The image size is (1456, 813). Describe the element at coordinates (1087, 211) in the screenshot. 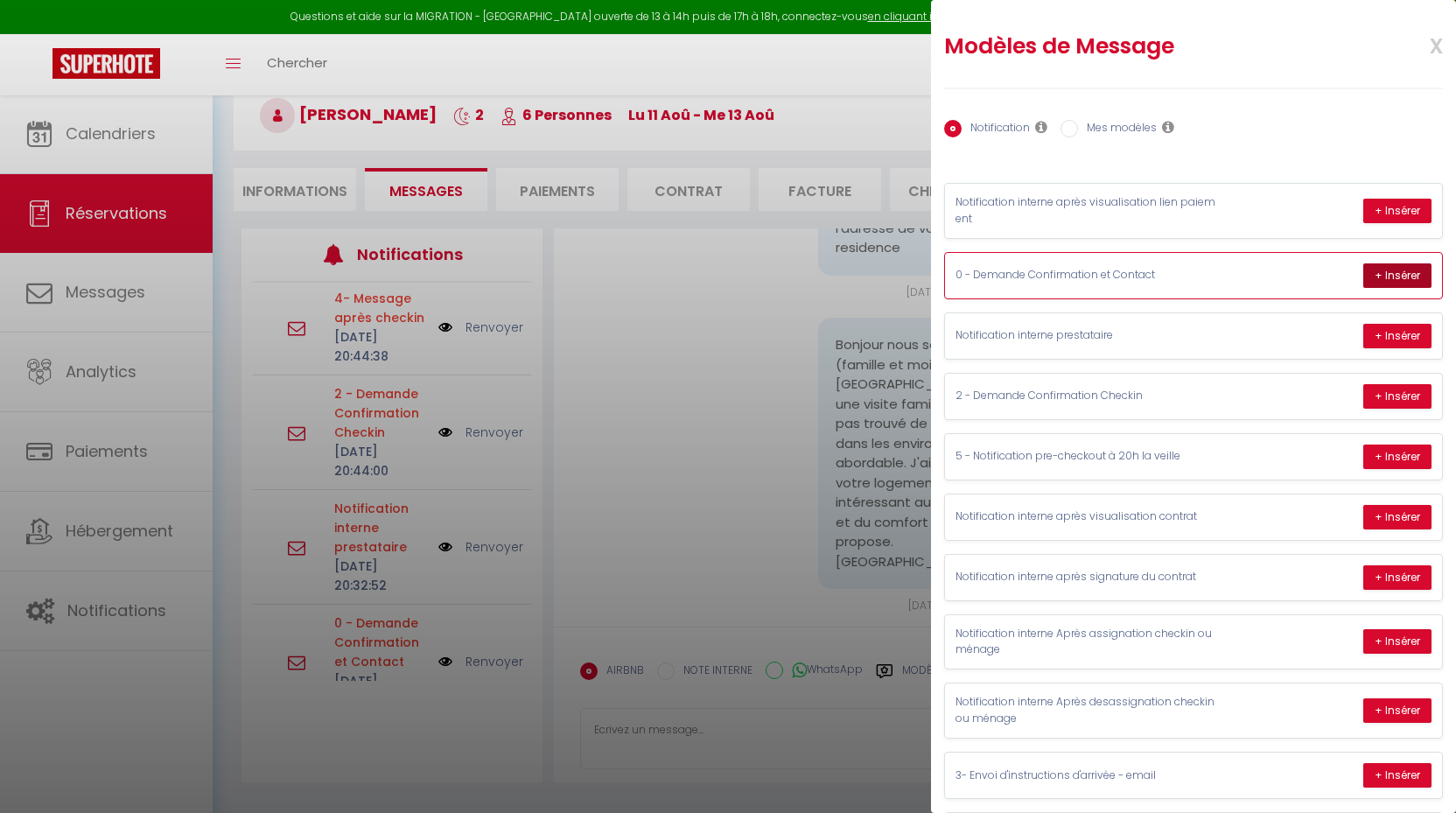

I see `p: Notification interne après visualisation lien paiement` at that location.